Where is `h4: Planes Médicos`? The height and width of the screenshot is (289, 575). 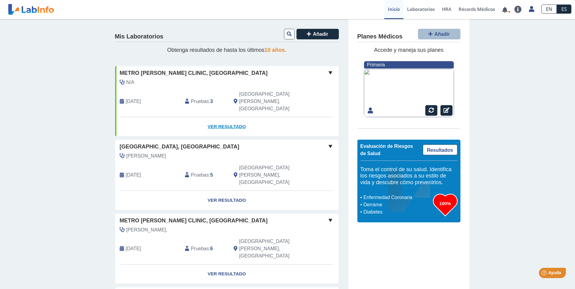 h4: Planes Médicos is located at coordinates (380, 37).